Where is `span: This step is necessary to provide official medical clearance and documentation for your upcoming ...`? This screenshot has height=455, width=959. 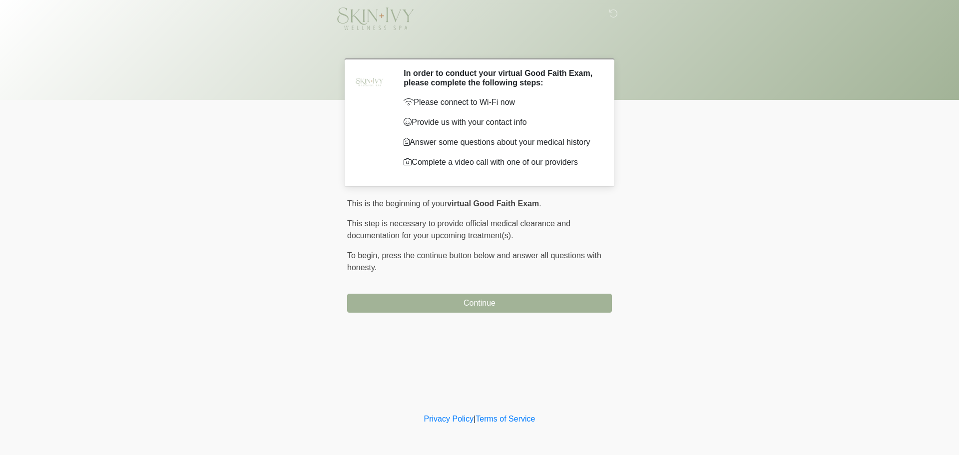 span: This step is necessary to provide official medical clearance and documentation for your upcoming ... is located at coordinates (458, 229).